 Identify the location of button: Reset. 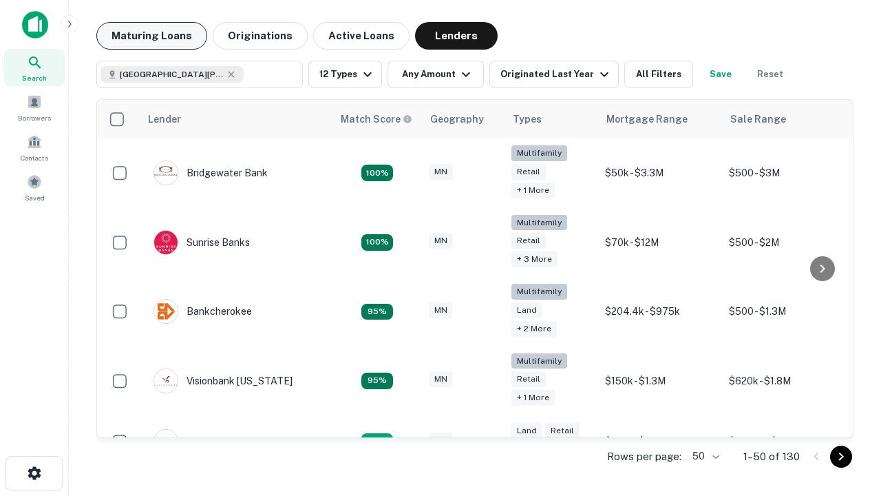
(770, 74).